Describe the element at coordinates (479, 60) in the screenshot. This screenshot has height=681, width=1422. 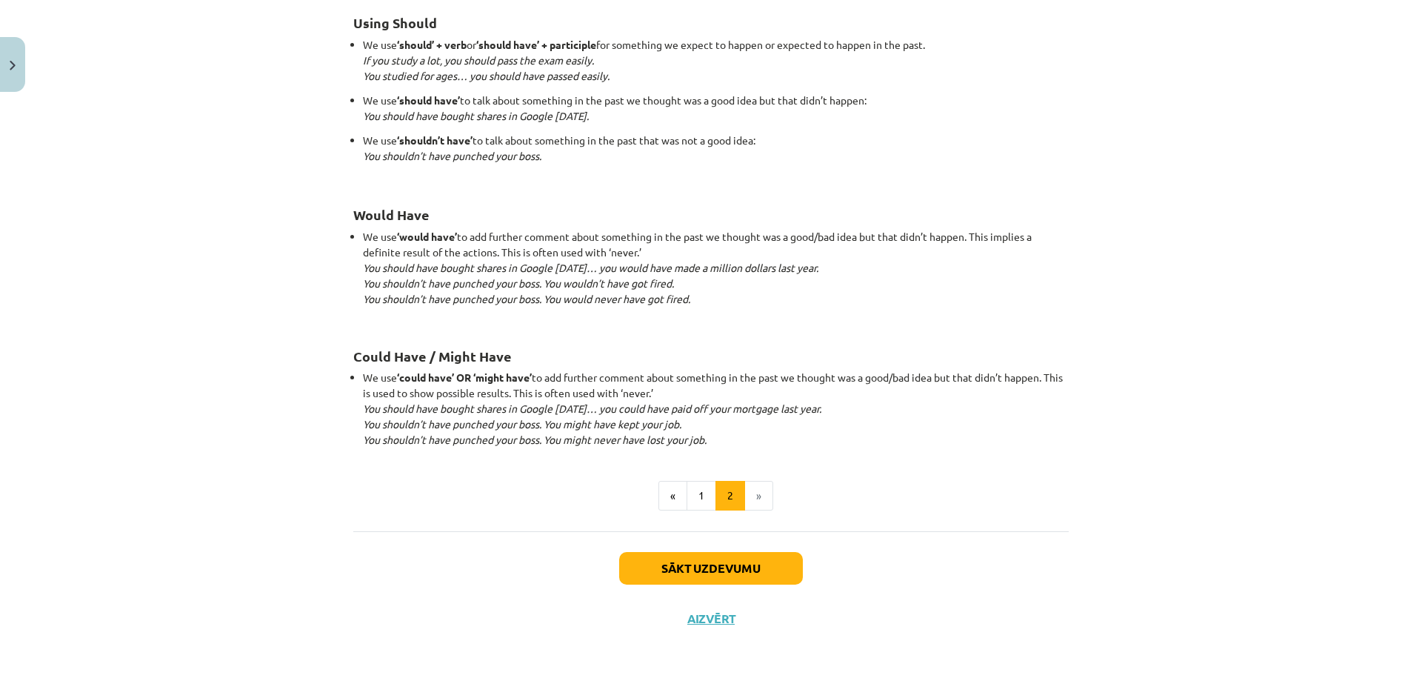
I see `em: If you study a lot, you should pass the exam easily.` at that location.